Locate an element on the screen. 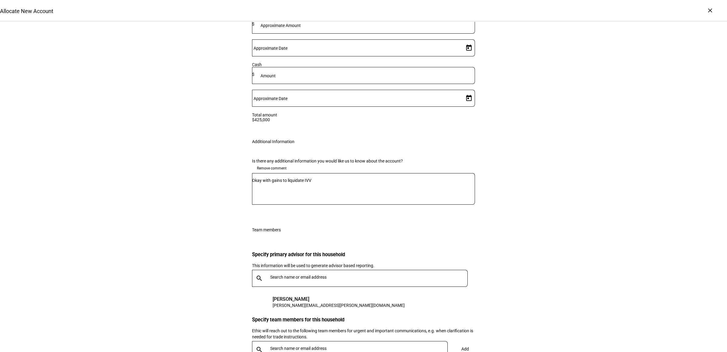 This screenshot has height=352, width=727. div: Team members is located at coordinates (266, 230).